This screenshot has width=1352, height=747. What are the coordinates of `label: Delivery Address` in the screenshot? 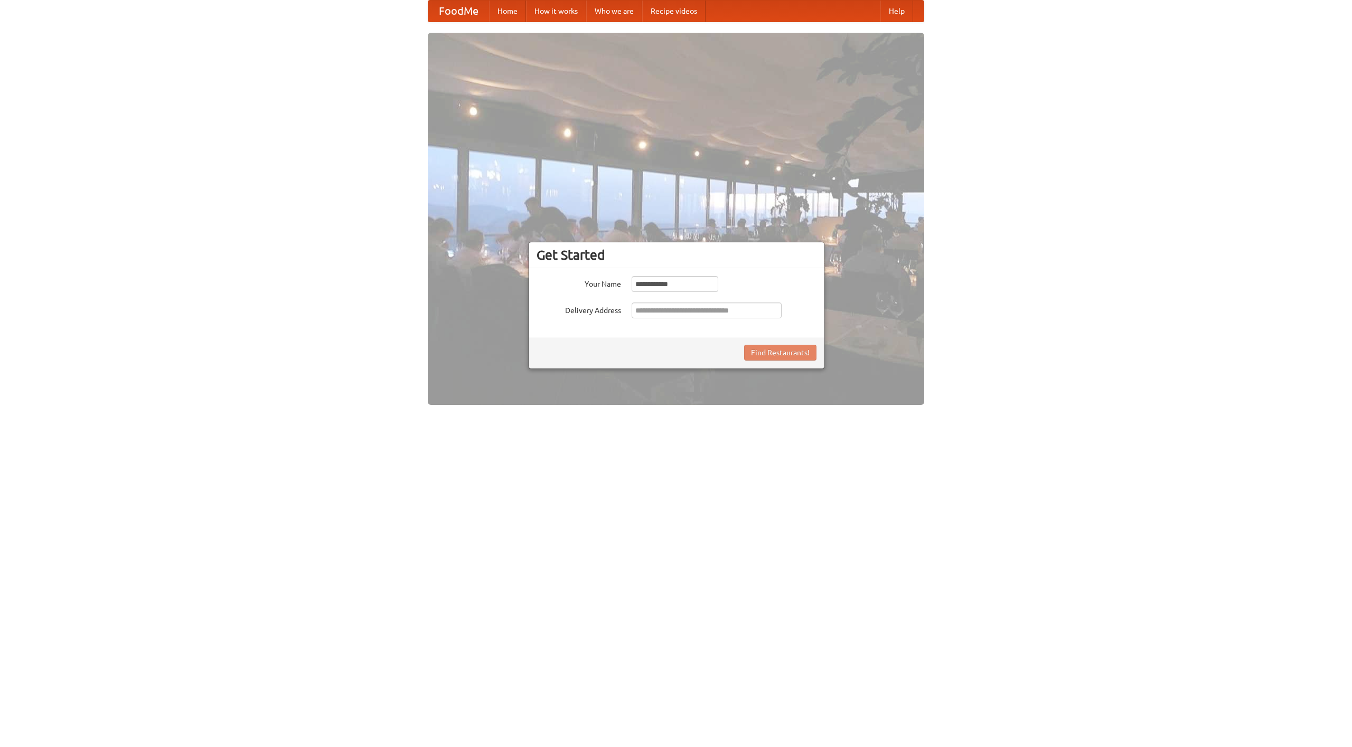 It's located at (579, 309).